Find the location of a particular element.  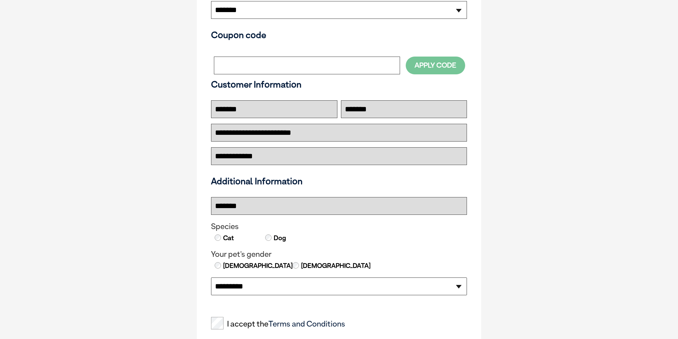

legend: Your pet's gender is located at coordinates (339, 255).